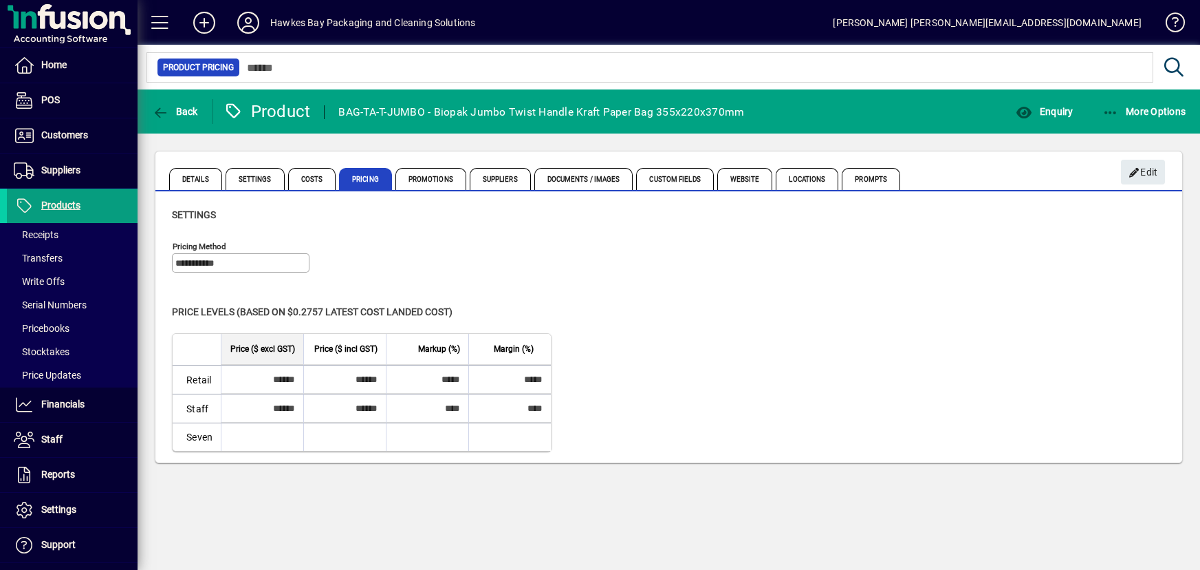 The height and width of the screenshot is (570, 1200). I want to click on span: Serial Numbers, so click(50, 305).